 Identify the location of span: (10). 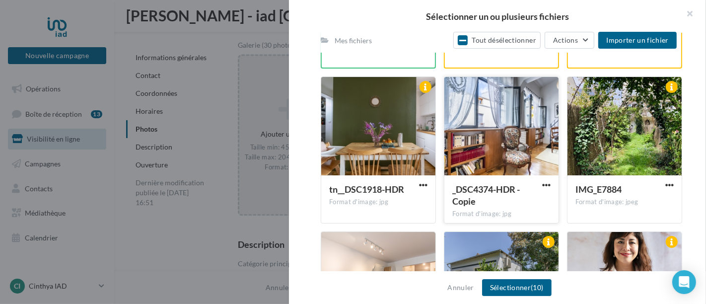
(537, 287).